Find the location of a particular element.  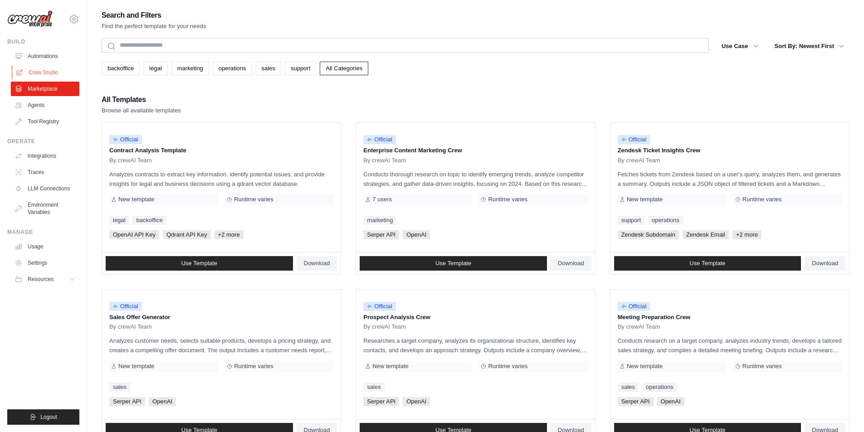

span: Logout is located at coordinates (49, 417).